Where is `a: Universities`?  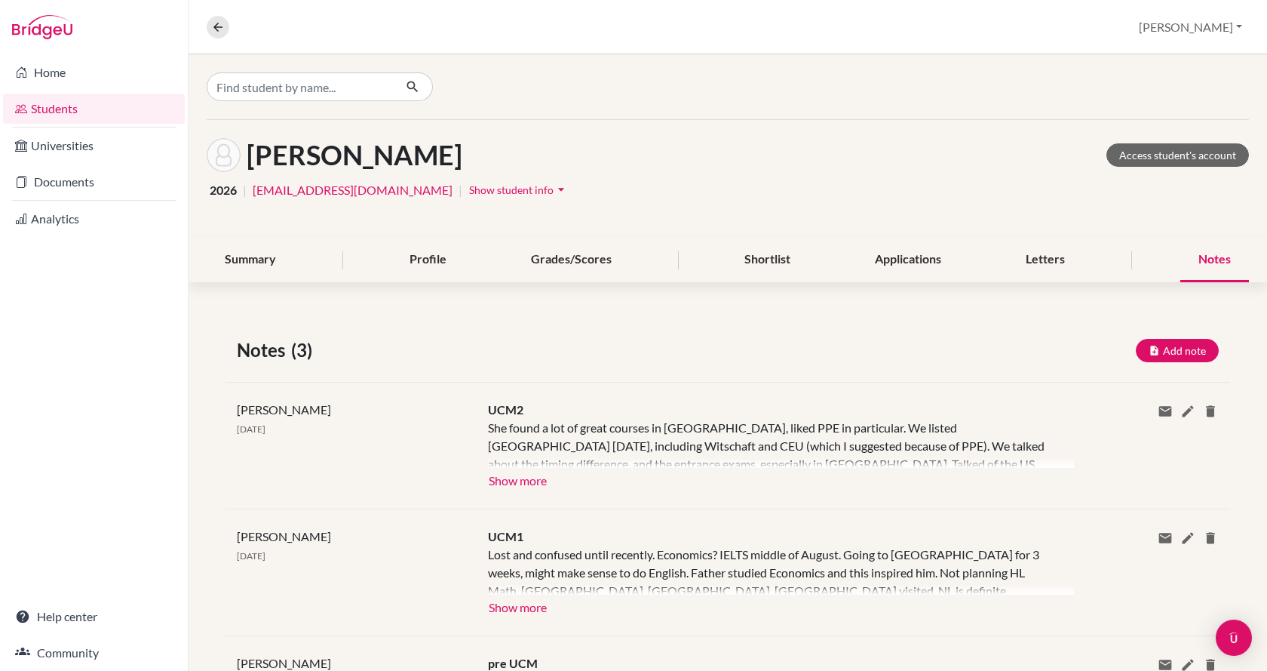 a: Universities is located at coordinates (94, 146).